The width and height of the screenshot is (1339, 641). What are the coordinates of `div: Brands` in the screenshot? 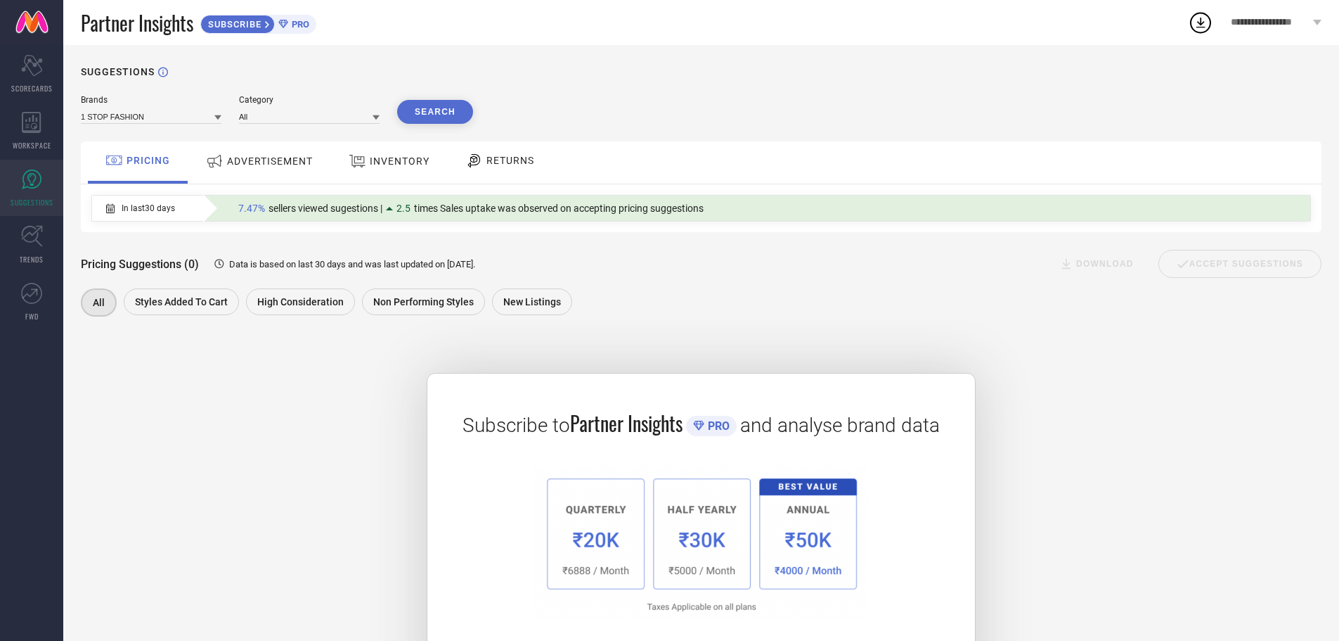 It's located at (151, 100).